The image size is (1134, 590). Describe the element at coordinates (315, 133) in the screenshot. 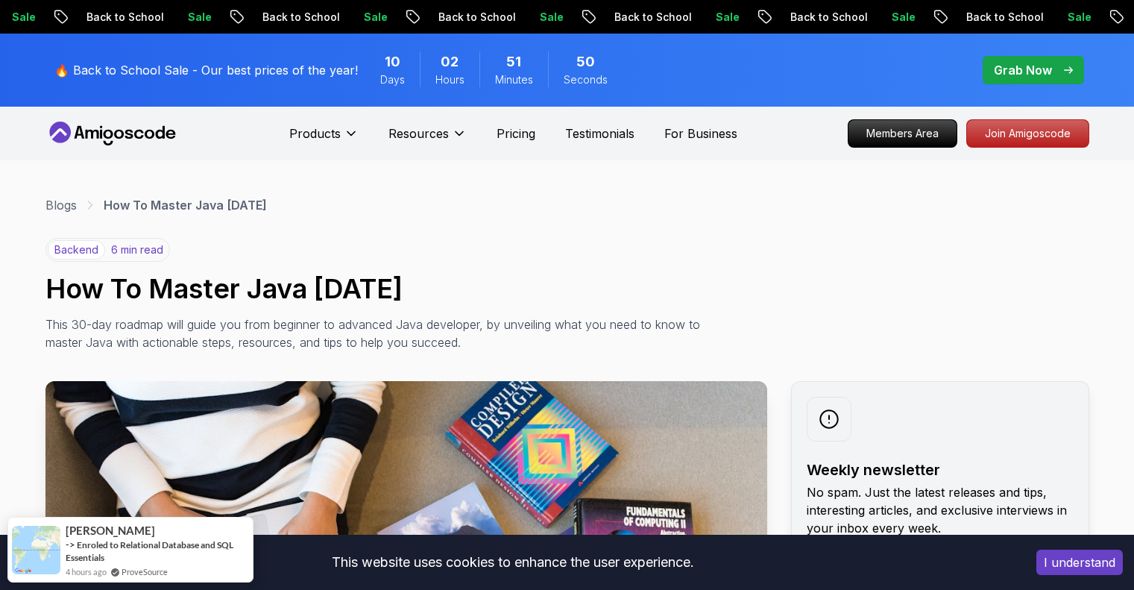

I see `p: Products` at that location.